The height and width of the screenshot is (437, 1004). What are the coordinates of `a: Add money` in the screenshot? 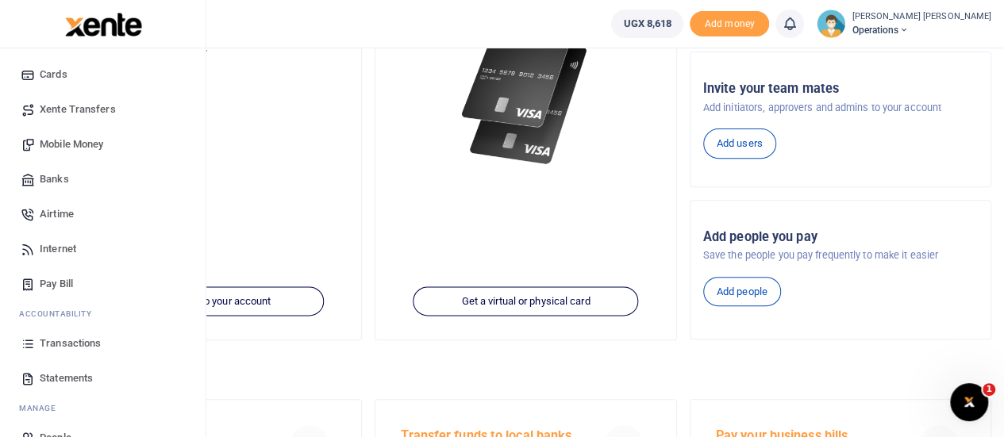 It's located at (729, 22).